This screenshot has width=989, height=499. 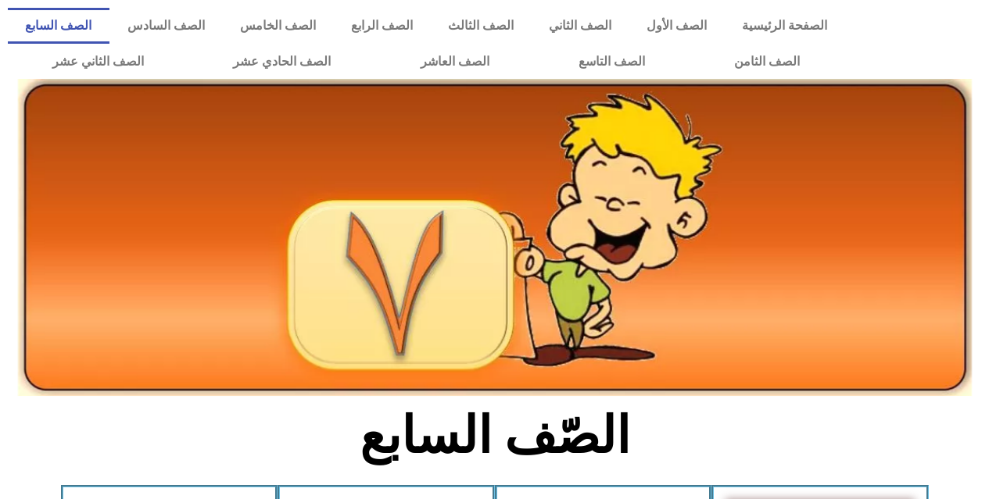 What do you see at coordinates (611, 62) in the screenshot?
I see `a: الصف التاسع` at bounding box center [611, 62].